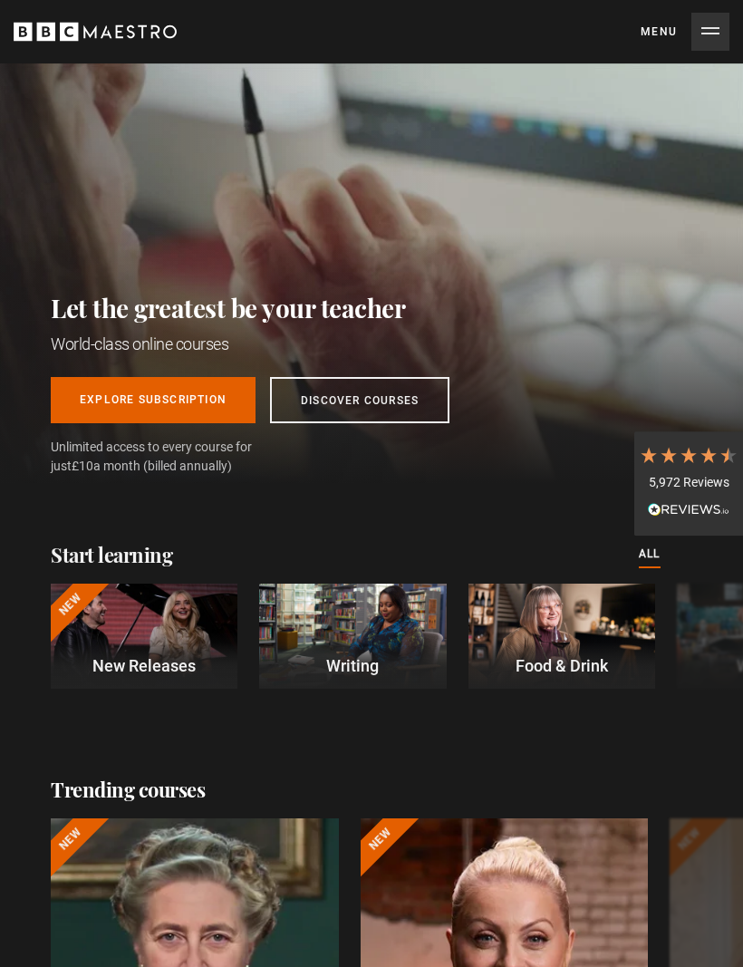 The width and height of the screenshot is (743, 967). What do you see at coordinates (689, 483) in the screenshot?
I see `div: 5,972 Reviews` at bounding box center [689, 483].